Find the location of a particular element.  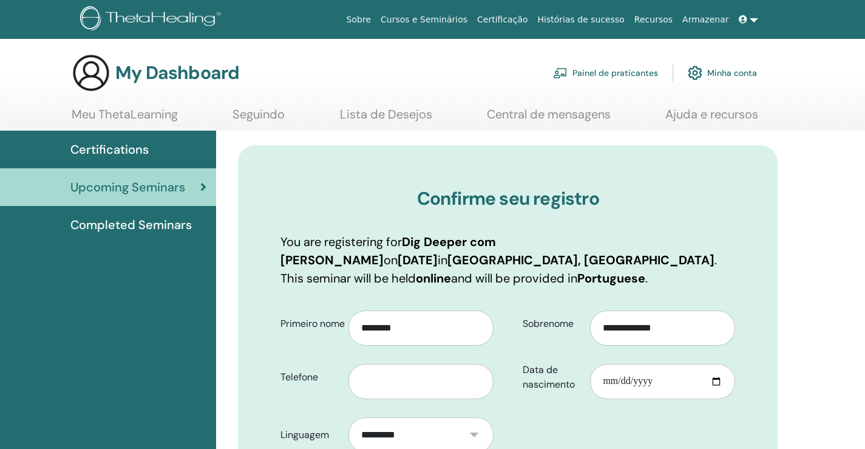

span: Certifications is located at coordinates (109, 149).